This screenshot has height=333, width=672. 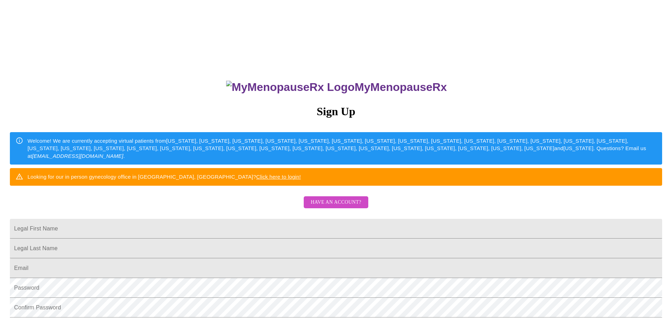 What do you see at coordinates (336, 111) in the screenshot?
I see `h3: Sign Up` at bounding box center [336, 111].